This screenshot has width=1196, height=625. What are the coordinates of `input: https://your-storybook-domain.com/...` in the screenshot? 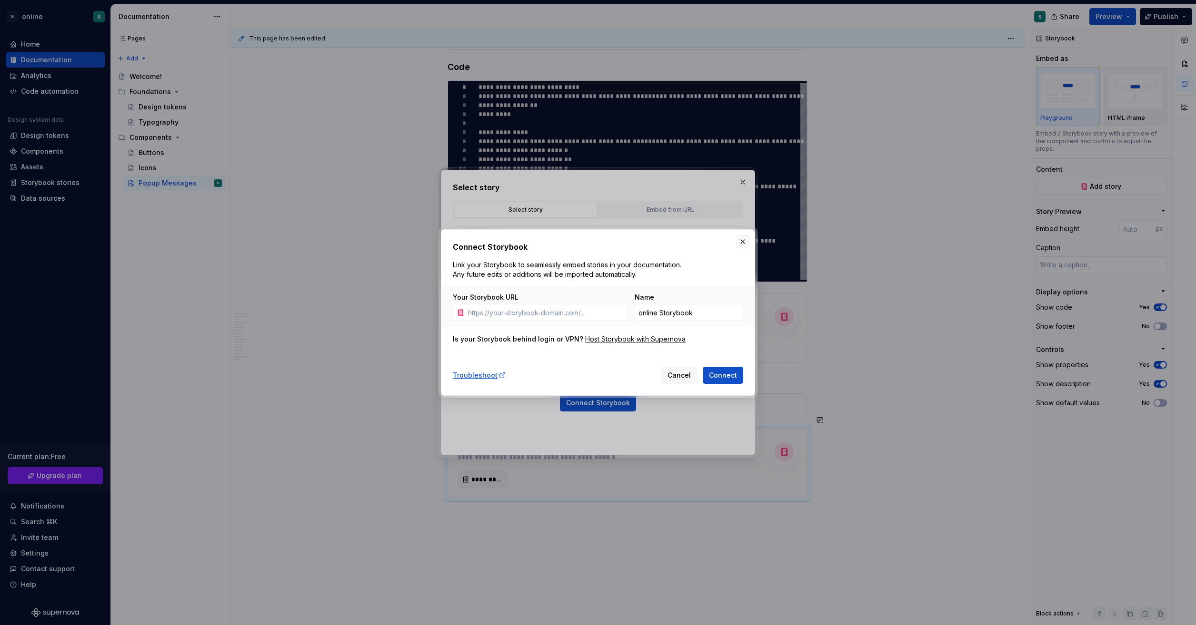 It's located at (545, 313).